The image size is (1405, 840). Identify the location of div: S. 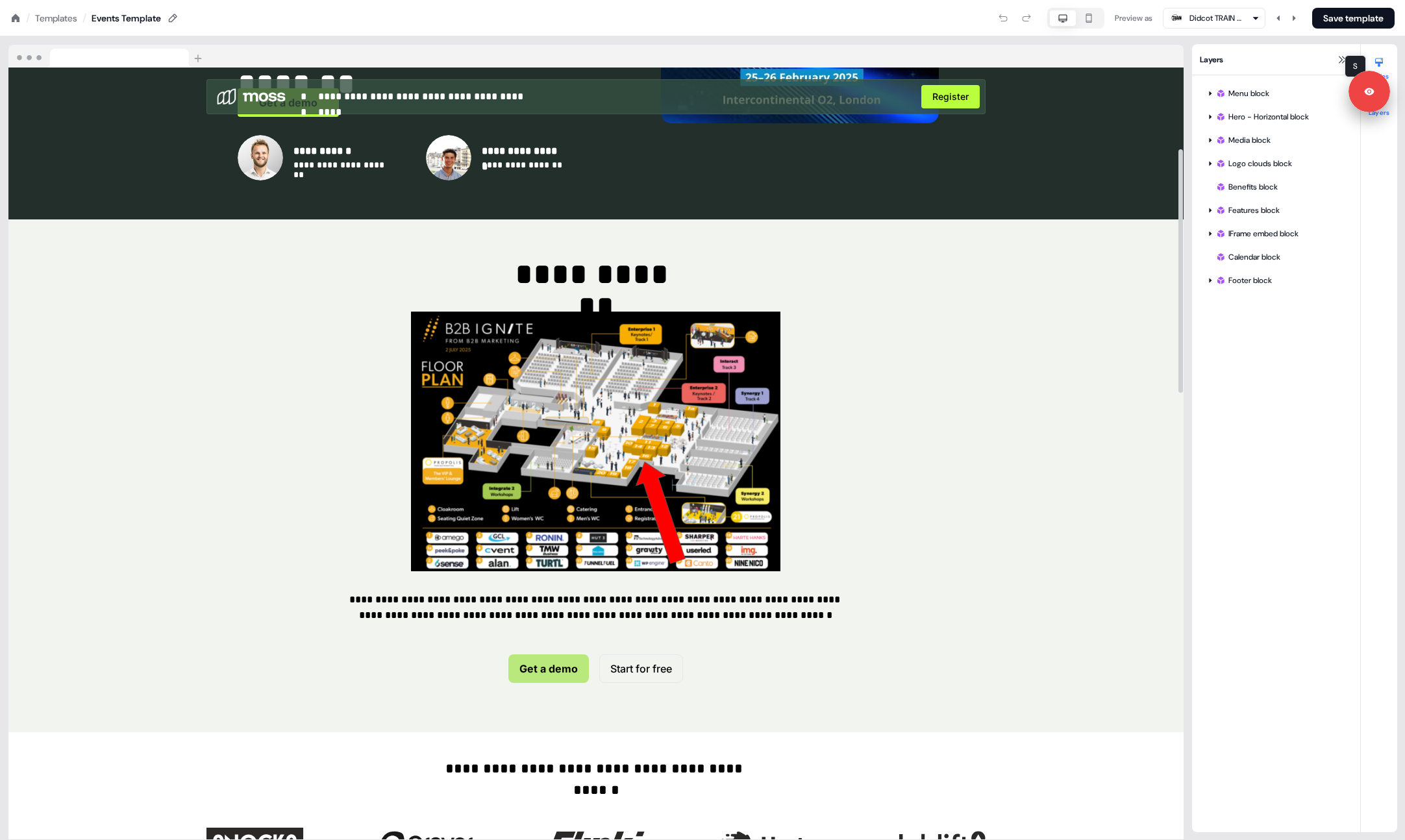
(1355, 67).